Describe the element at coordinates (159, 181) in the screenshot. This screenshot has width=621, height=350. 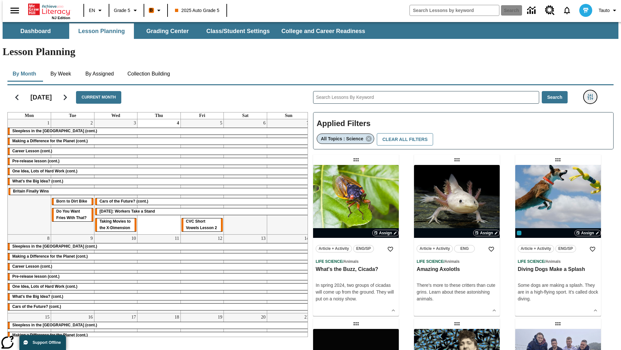
I see `div: What's the Big Idea? (cont.)` at that location.